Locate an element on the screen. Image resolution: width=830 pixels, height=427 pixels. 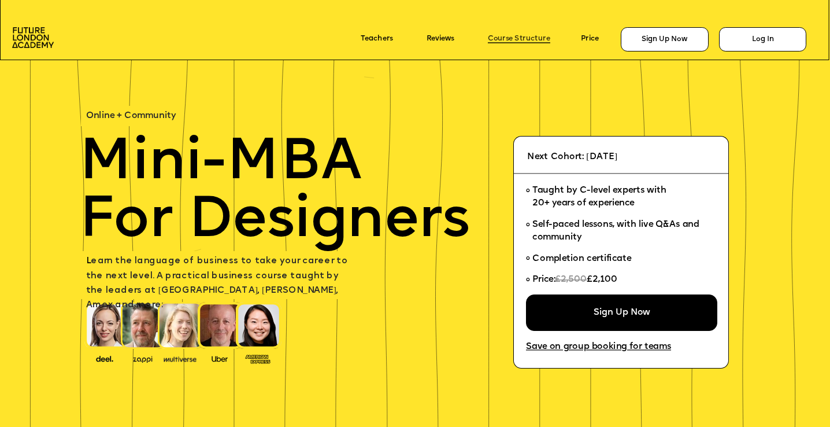
img: image-b2f1584c-cbf7-4a77-bbe0-f56ae6ee31f2.png is located at coordinates (143, 357).